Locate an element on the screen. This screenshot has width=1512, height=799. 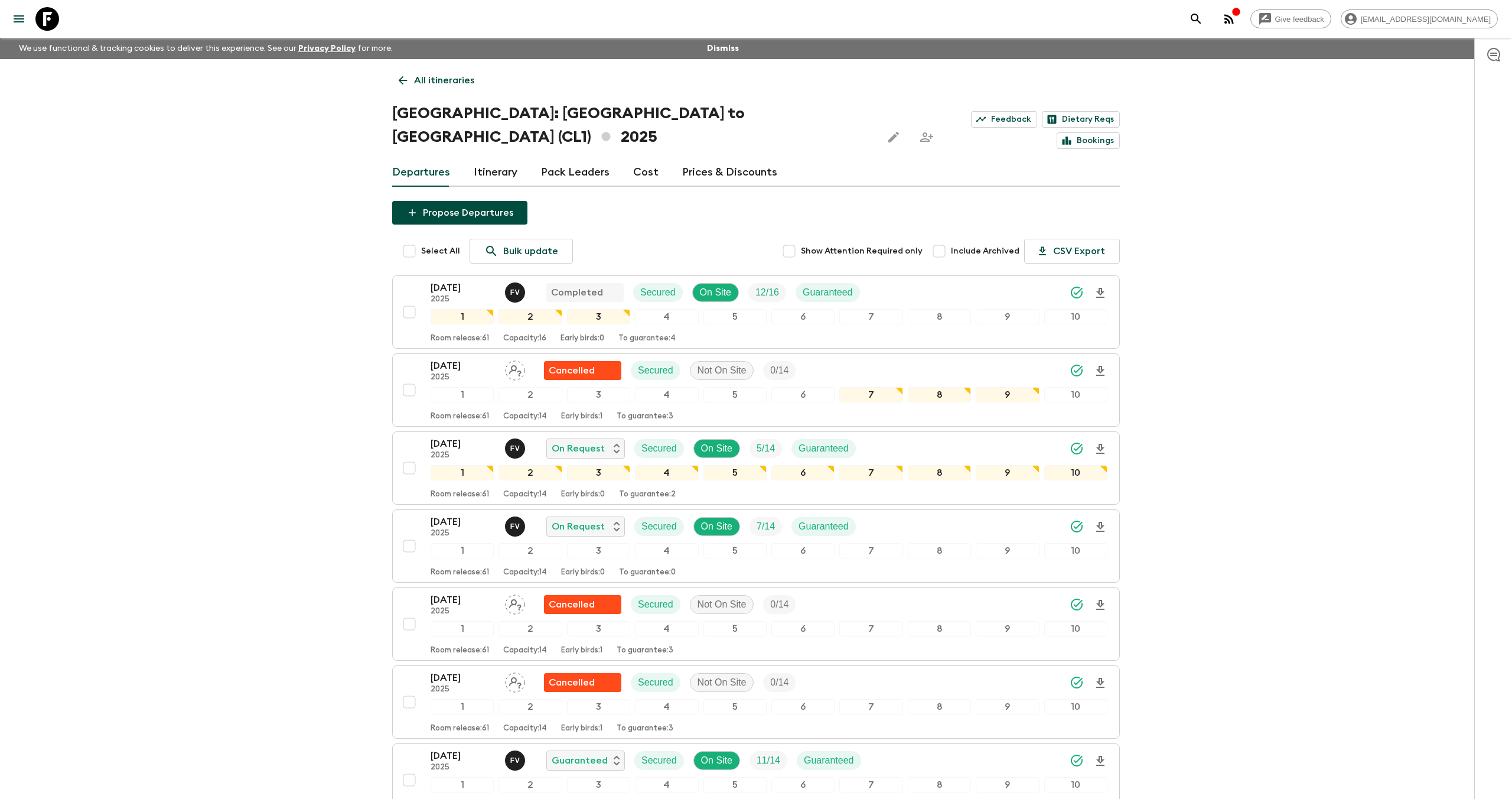
span: Assign pack leader is located at coordinates (515, 602).